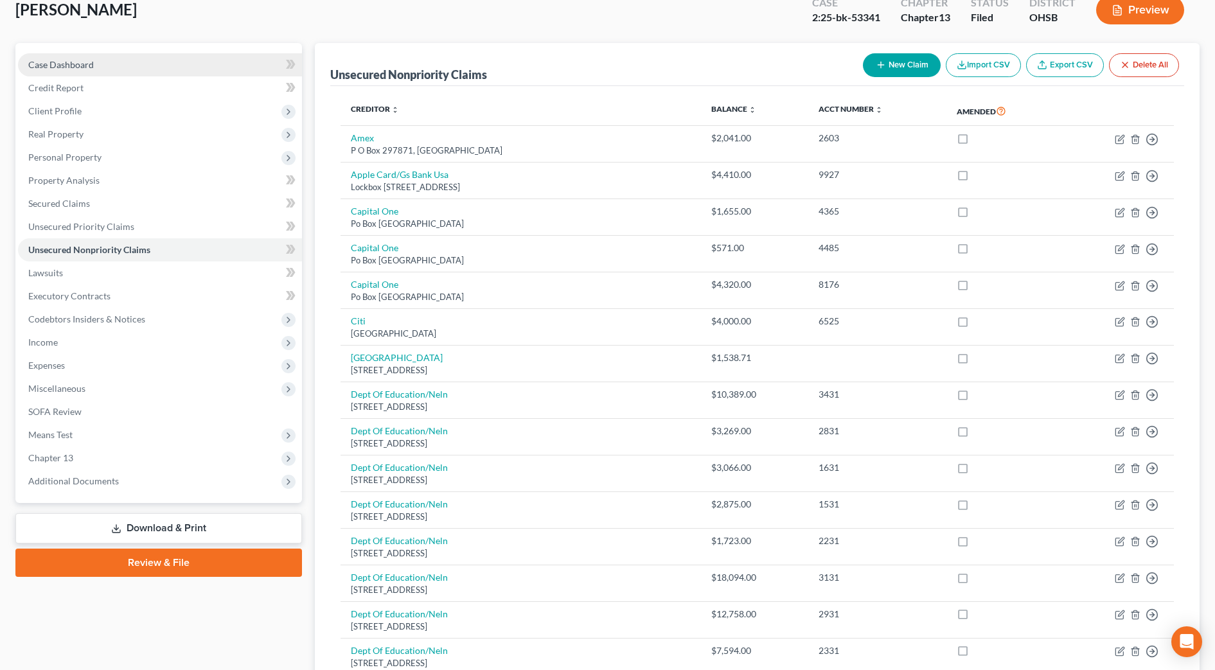  What do you see at coordinates (754, 358) in the screenshot?
I see `div: $1,538.71` at bounding box center [754, 358].